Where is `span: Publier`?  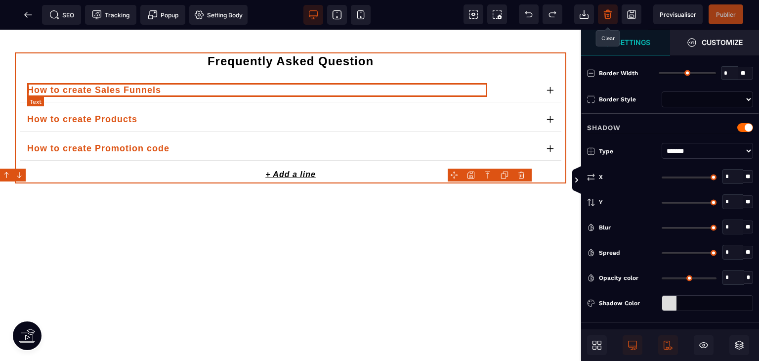
span: Publier is located at coordinates (726, 14).